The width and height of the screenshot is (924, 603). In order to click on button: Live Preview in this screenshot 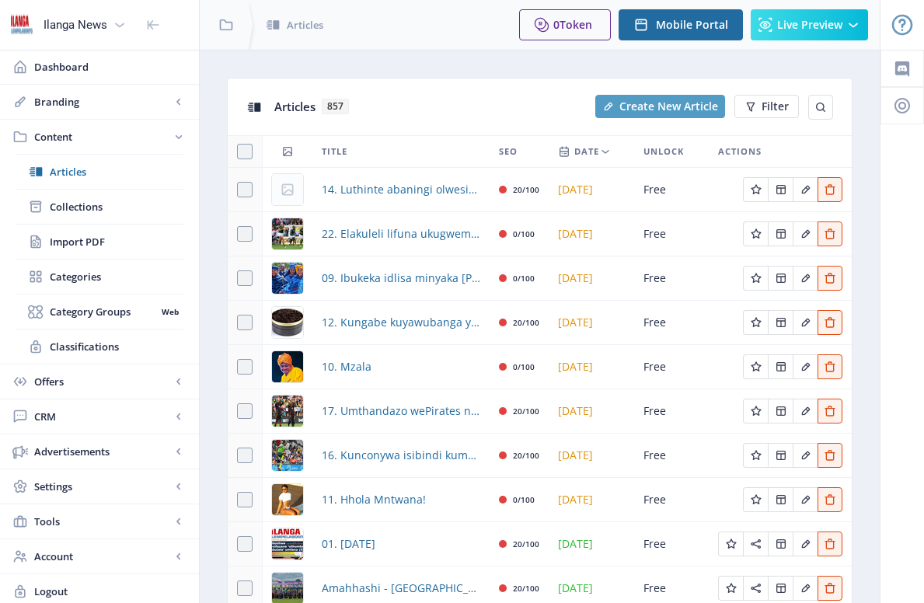, I will do `click(809, 25)`.